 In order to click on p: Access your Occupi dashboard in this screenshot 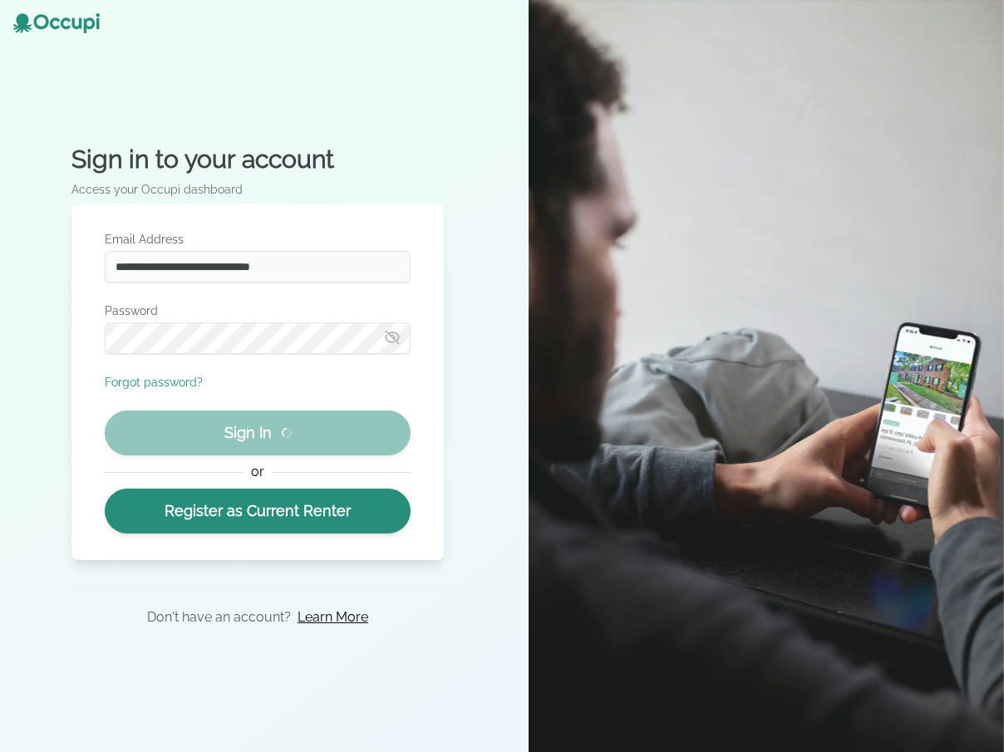, I will do `click(258, 190)`.